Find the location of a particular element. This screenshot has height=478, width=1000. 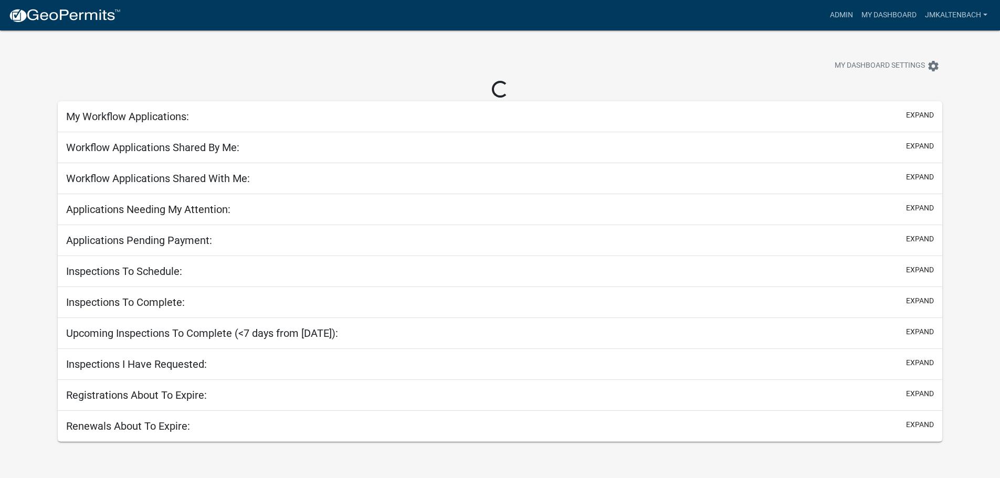

h5: Inspections To Complete: is located at coordinates (125, 302).